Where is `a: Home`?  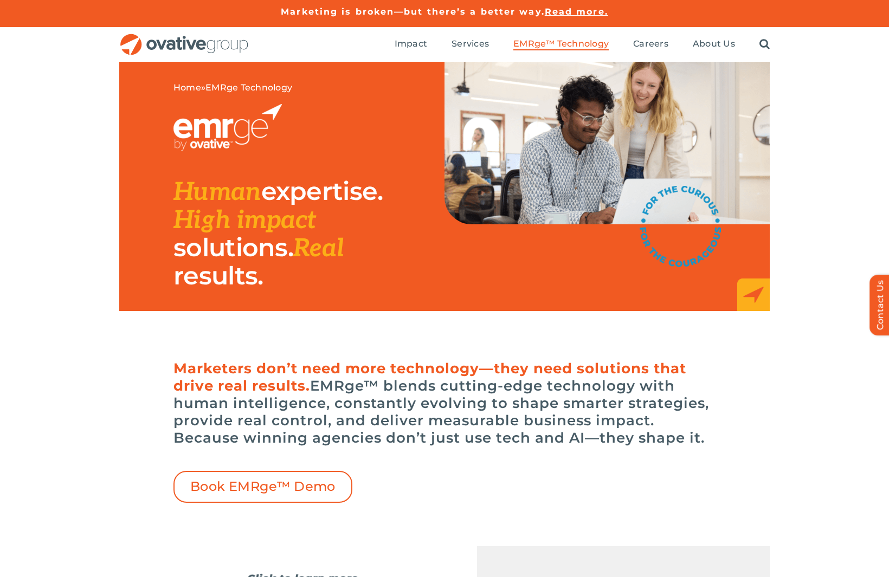 a: Home is located at coordinates (187, 87).